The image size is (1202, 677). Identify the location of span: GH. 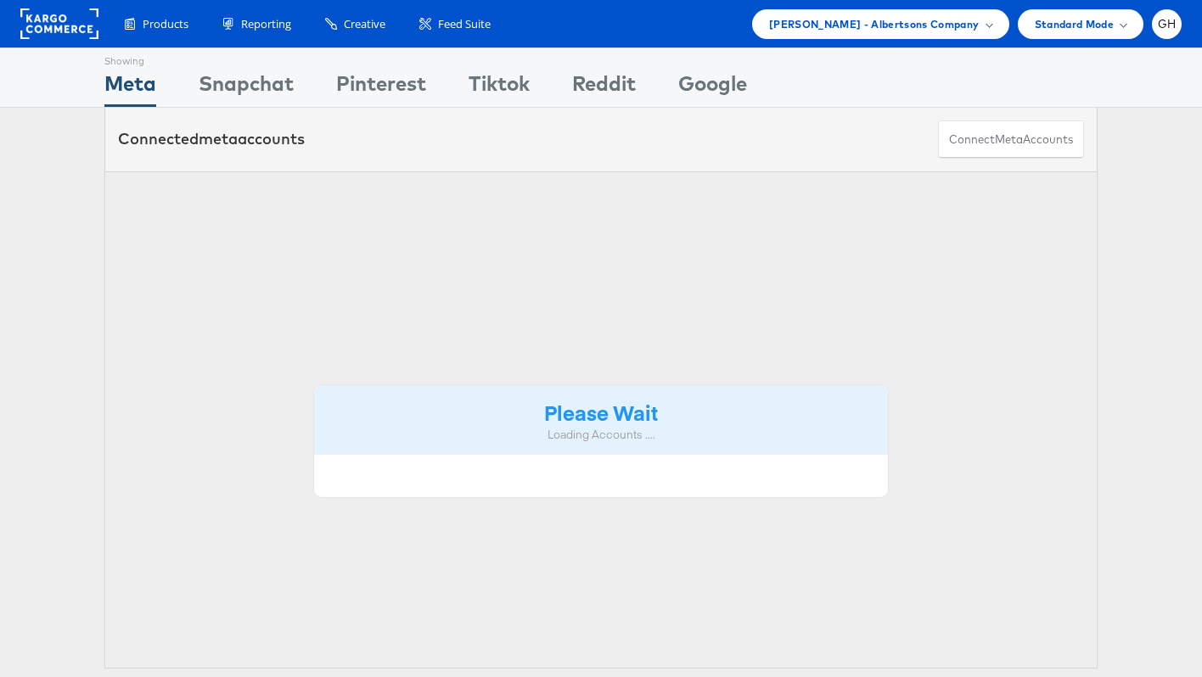
(1167, 24).